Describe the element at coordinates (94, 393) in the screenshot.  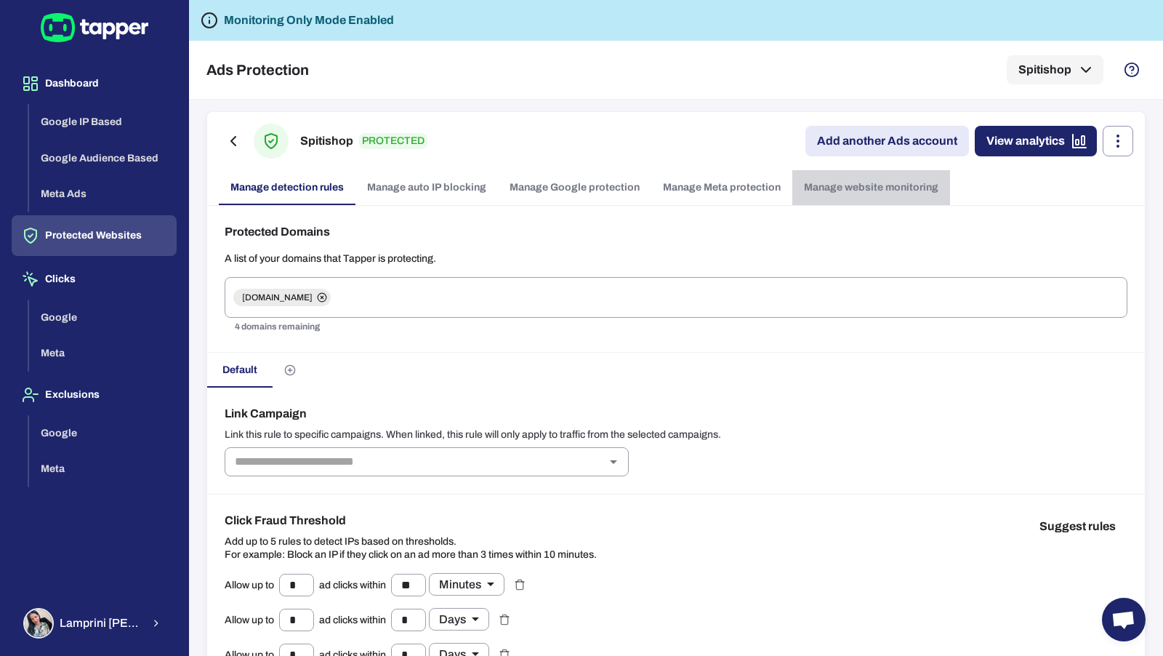
I see `a: Exclusions` at that location.